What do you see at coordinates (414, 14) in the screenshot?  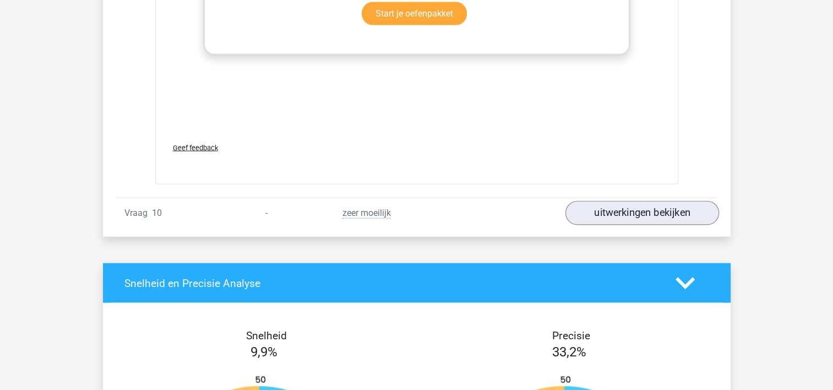 I see `a: Start je oefenpakket` at bounding box center [414, 14].